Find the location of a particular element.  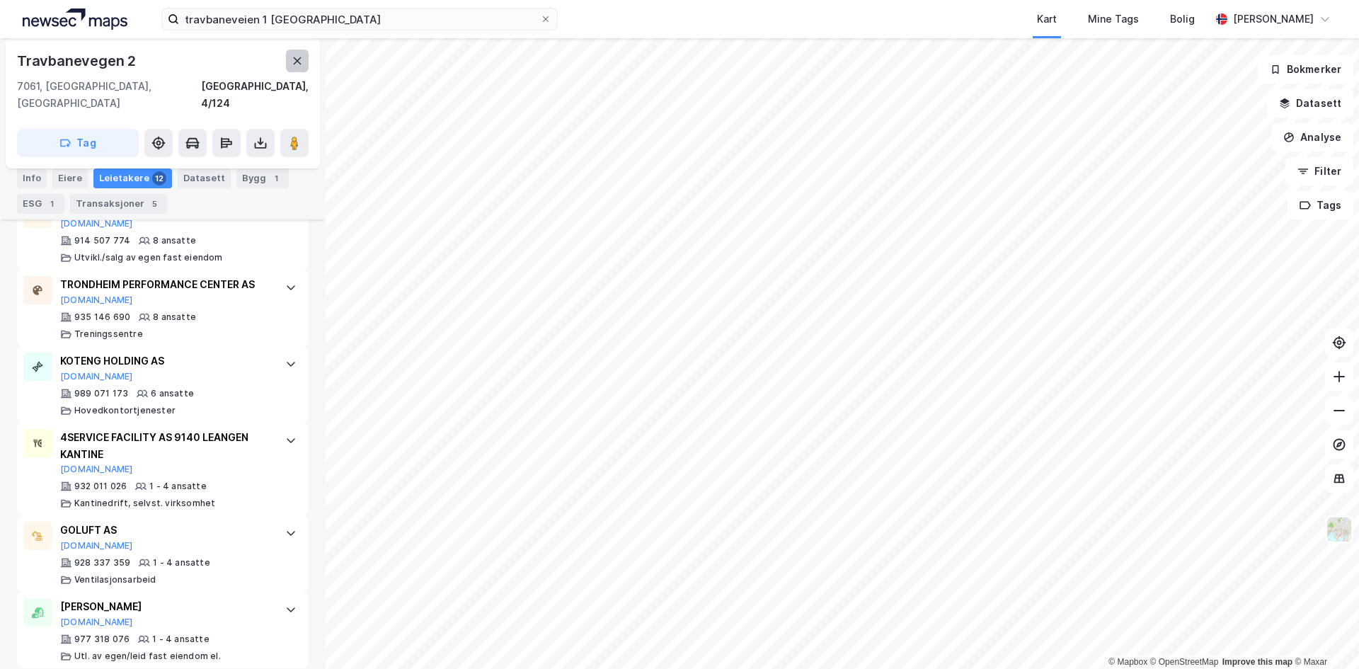

div: ESG is located at coordinates (40, 204).